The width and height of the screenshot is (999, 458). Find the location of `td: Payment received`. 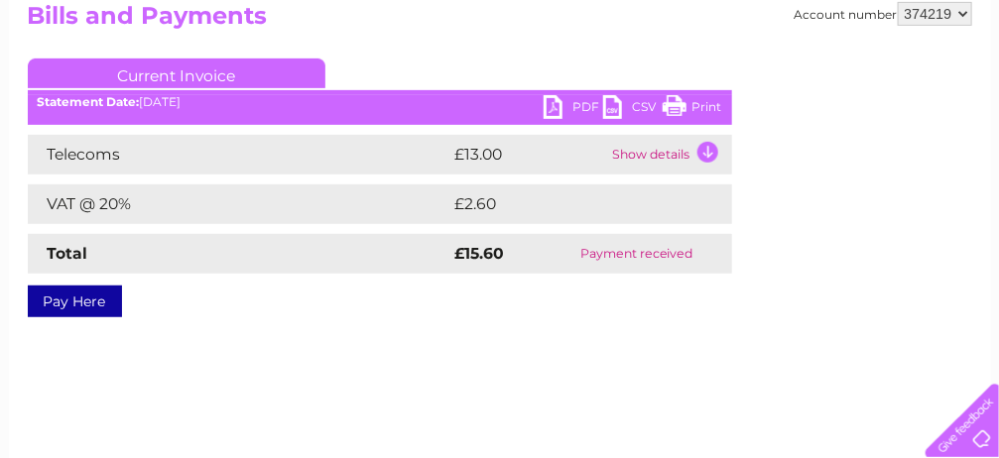

td: Payment received is located at coordinates (636, 254).